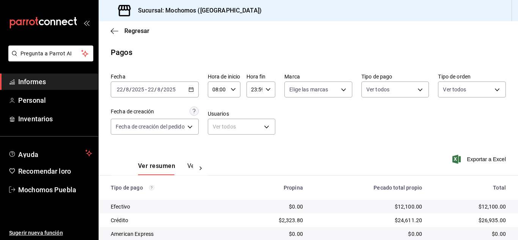 The image size is (518, 240). I want to click on font: Pregunta a Parrot AI, so click(46, 53).